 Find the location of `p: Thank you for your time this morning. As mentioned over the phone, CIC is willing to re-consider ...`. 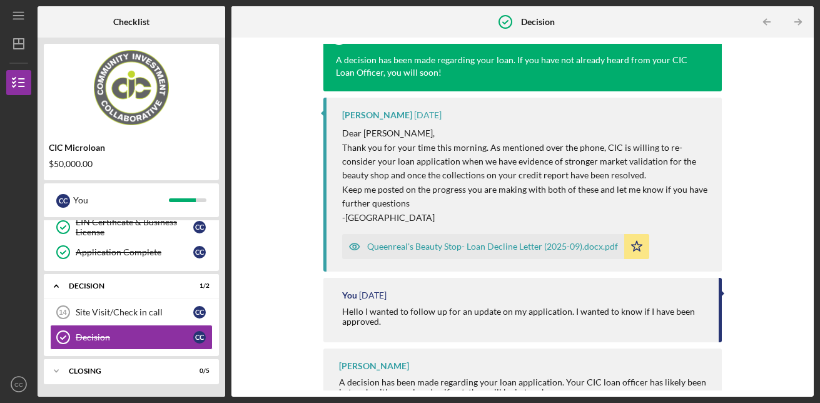

p: Thank you for your time this morning. As mentioned over the phone, CIC is willing to re-consider ... is located at coordinates (526, 161).